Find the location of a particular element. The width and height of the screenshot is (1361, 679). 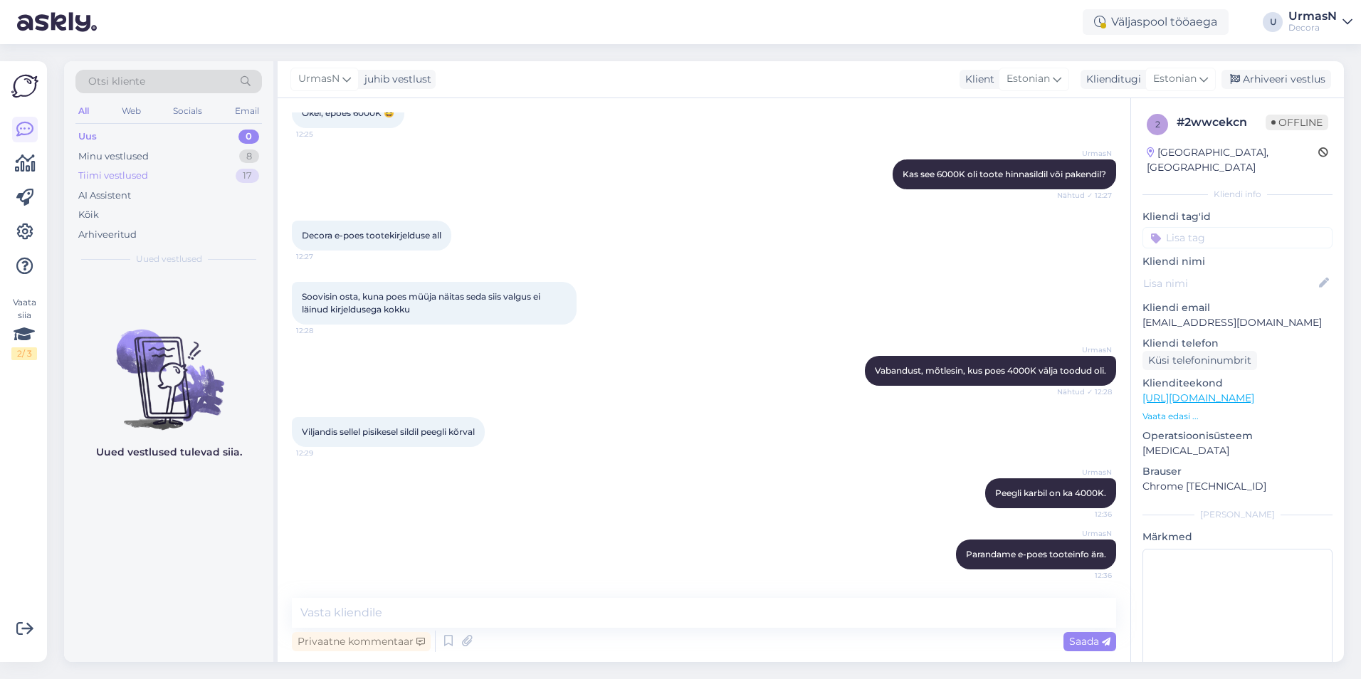

div: juhib vestlust is located at coordinates (395, 79).